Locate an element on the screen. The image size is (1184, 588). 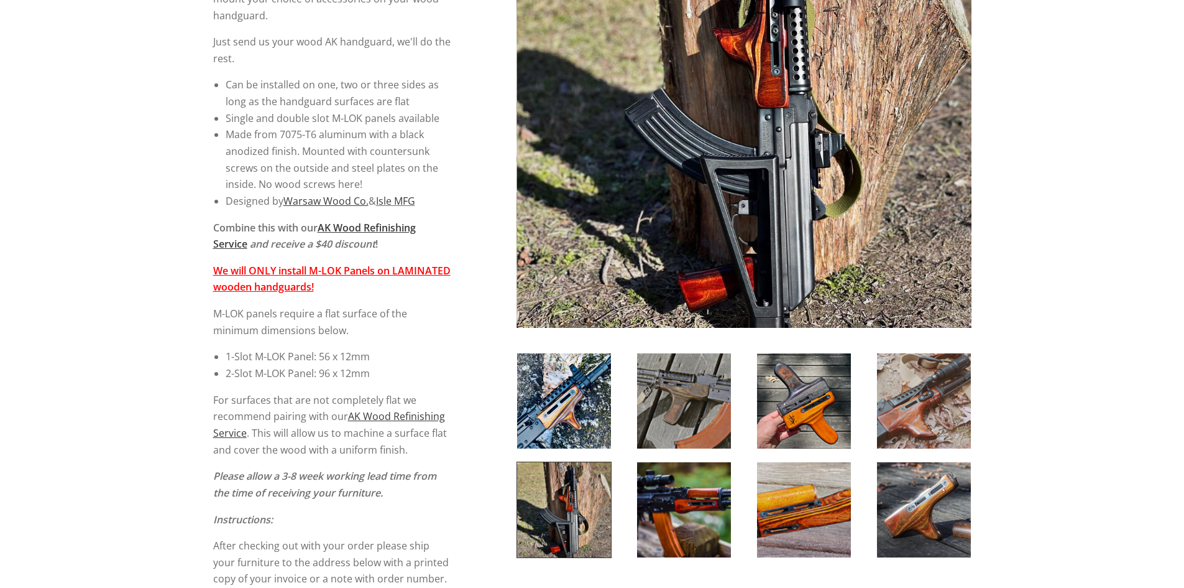
span: AK Wood Refinishing Service is located at coordinates (329, 424).